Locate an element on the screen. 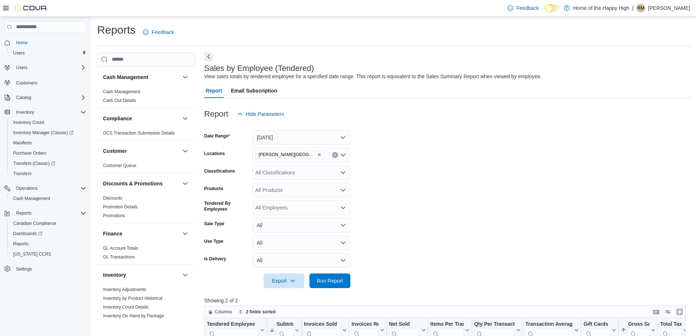 Image resolution: width=696 pixels, height=336 pixels. button: Transfers is located at coordinates (48, 174).